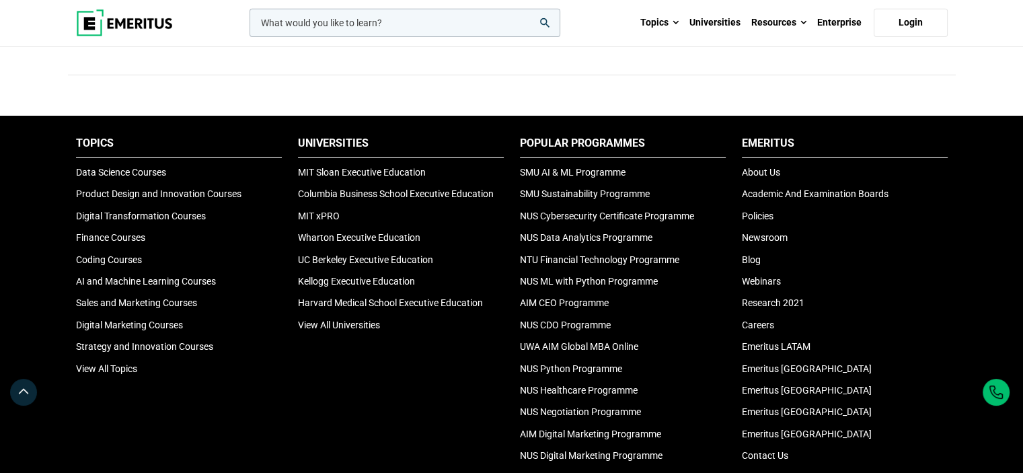 The height and width of the screenshot is (473, 1023). Describe the element at coordinates (137, 303) in the screenshot. I see `a: Sales and Marketing Courses` at that location.